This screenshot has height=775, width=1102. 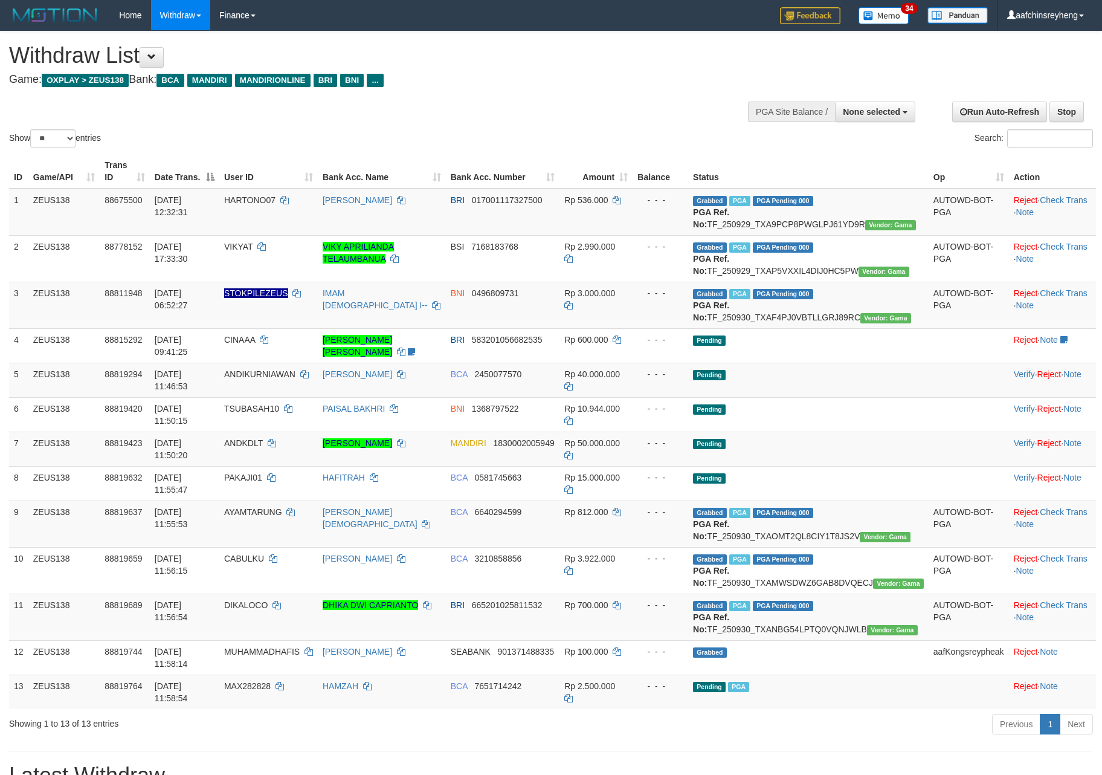 I want to click on span: 88819632, so click(x=123, y=477).